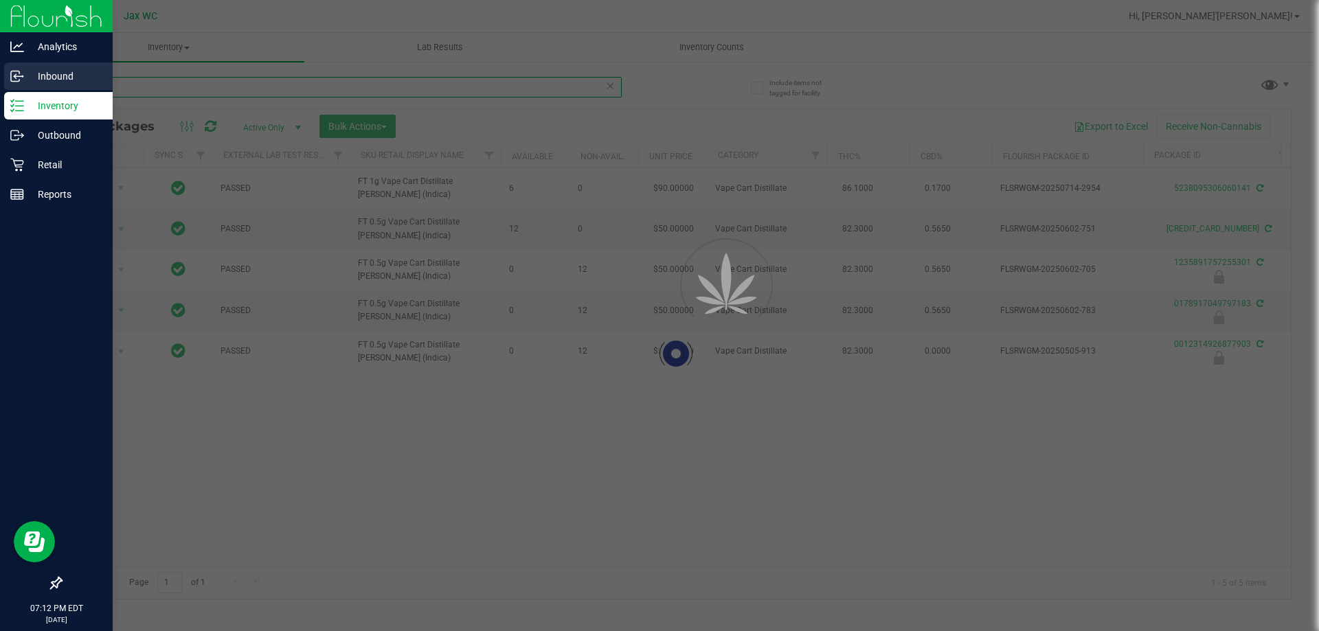 The image size is (1319, 631). I want to click on inline-svg: Analytics, so click(17, 47).